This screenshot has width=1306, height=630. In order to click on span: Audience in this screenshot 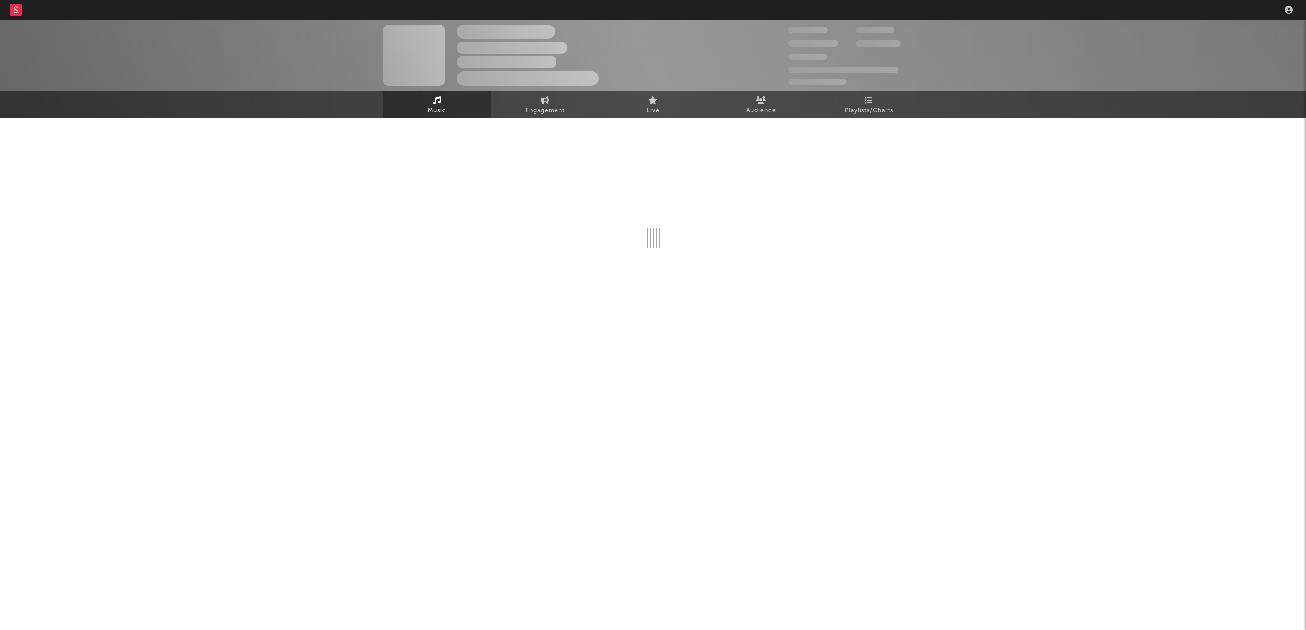, I will do `click(761, 111)`.